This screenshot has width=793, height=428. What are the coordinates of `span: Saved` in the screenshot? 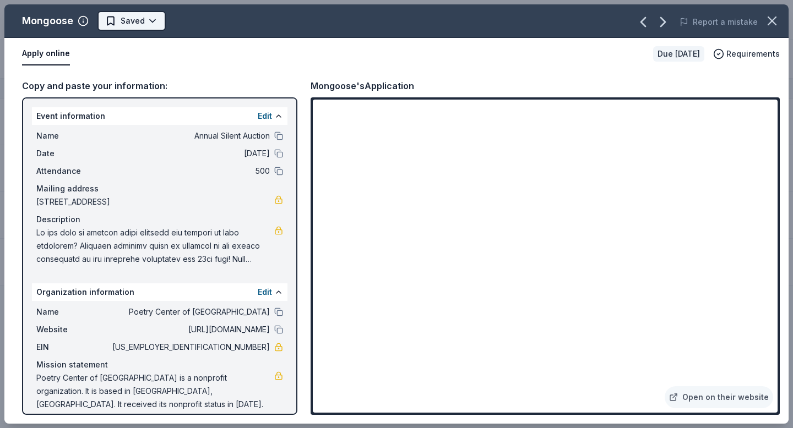 It's located at (133, 21).